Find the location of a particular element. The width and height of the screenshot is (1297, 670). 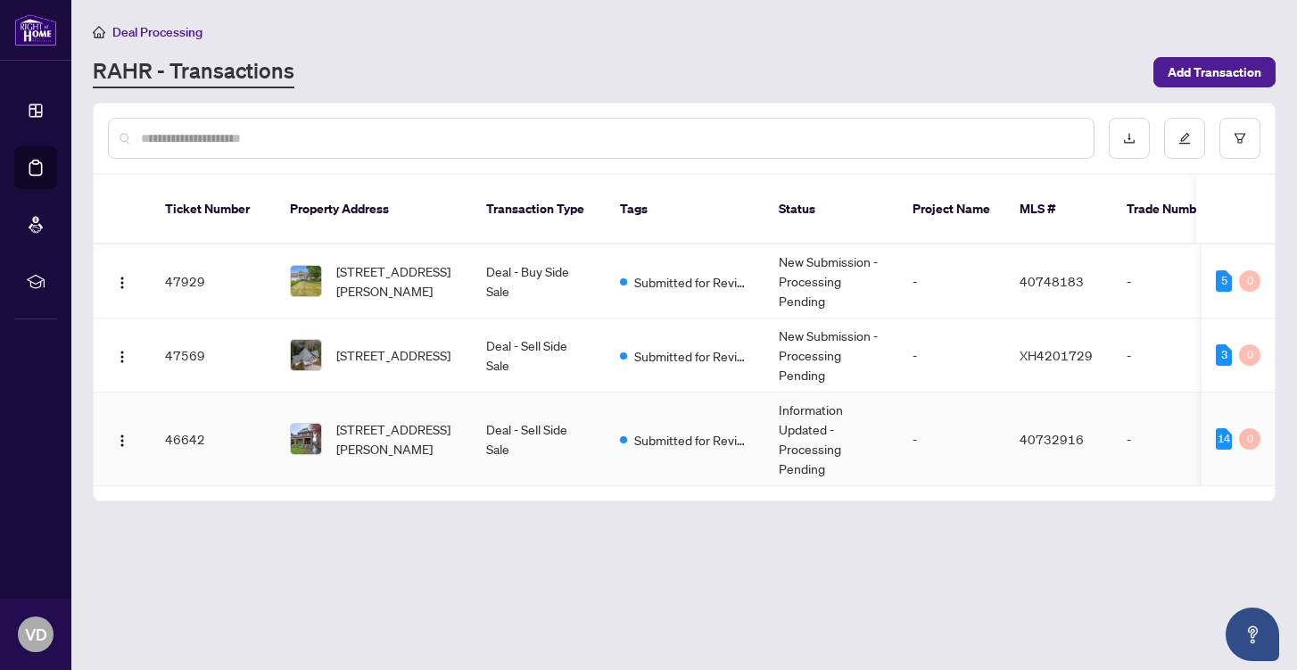

span: home is located at coordinates (99, 32).